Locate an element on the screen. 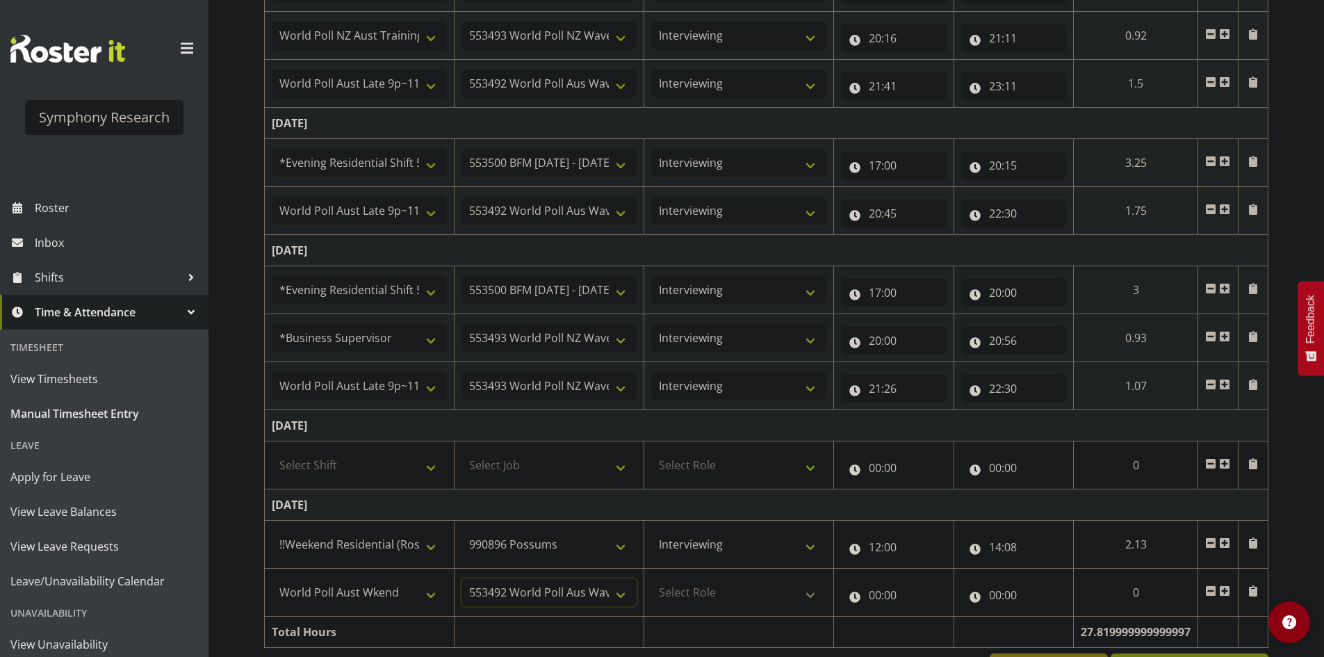 The height and width of the screenshot is (657, 1324). div: Leave is located at coordinates (104, 445).